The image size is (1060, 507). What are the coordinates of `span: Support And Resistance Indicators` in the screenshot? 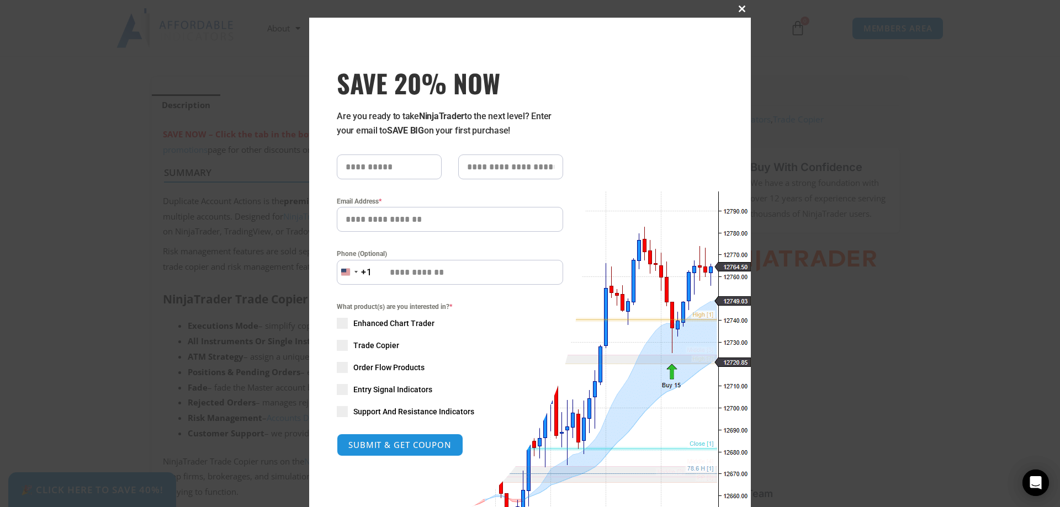 It's located at (413, 412).